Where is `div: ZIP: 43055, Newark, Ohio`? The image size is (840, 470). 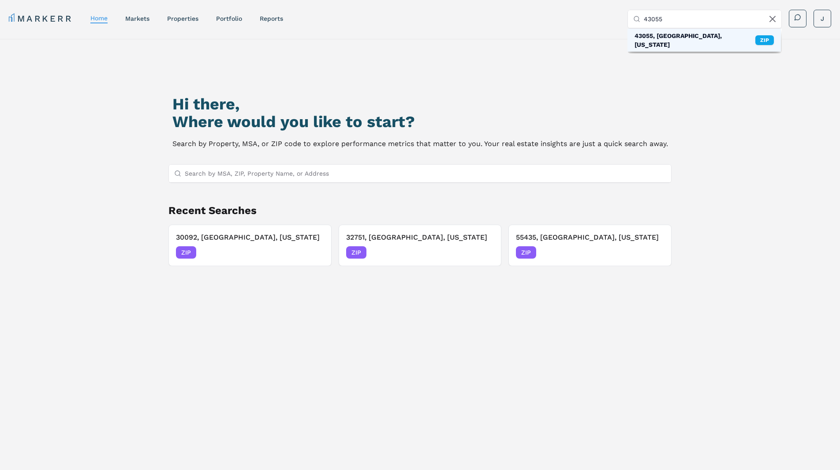 div: ZIP: 43055, Newark, Ohio is located at coordinates (704, 40).